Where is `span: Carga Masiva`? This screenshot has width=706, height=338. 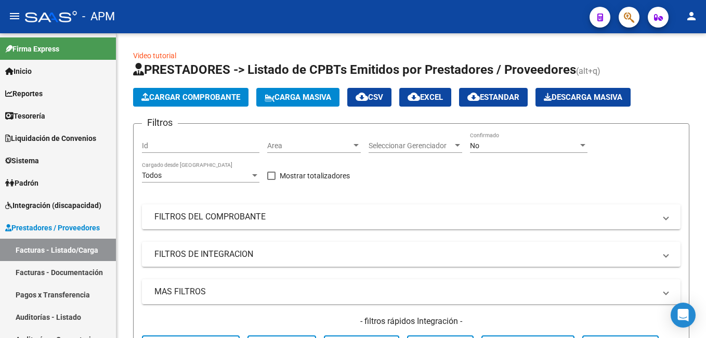
span: Carga Masiva is located at coordinates (298, 97).